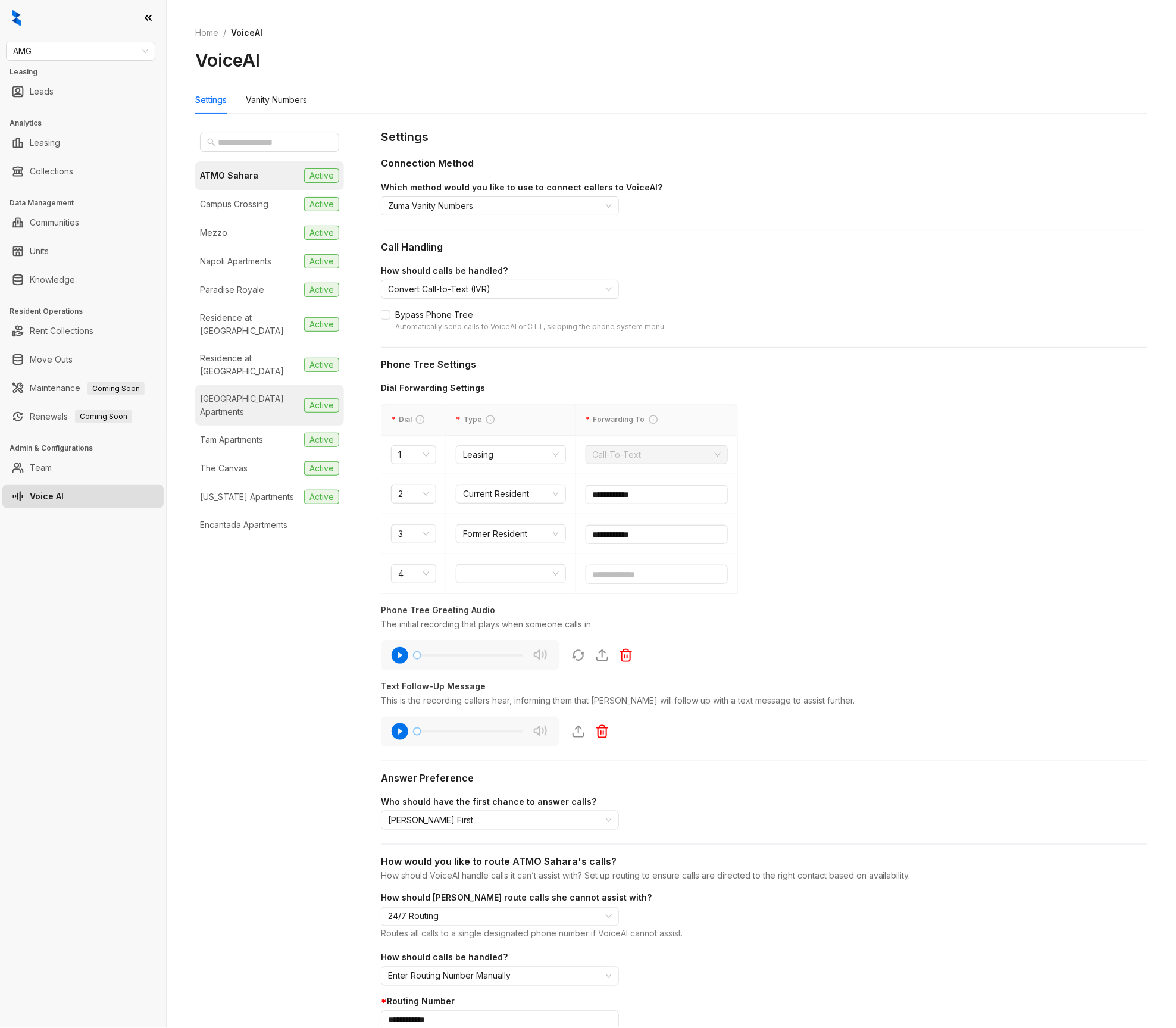 The width and height of the screenshot is (1176, 1028). Describe the element at coordinates (88, 123) in the screenshot. I see `h3: Analytics` at that location.